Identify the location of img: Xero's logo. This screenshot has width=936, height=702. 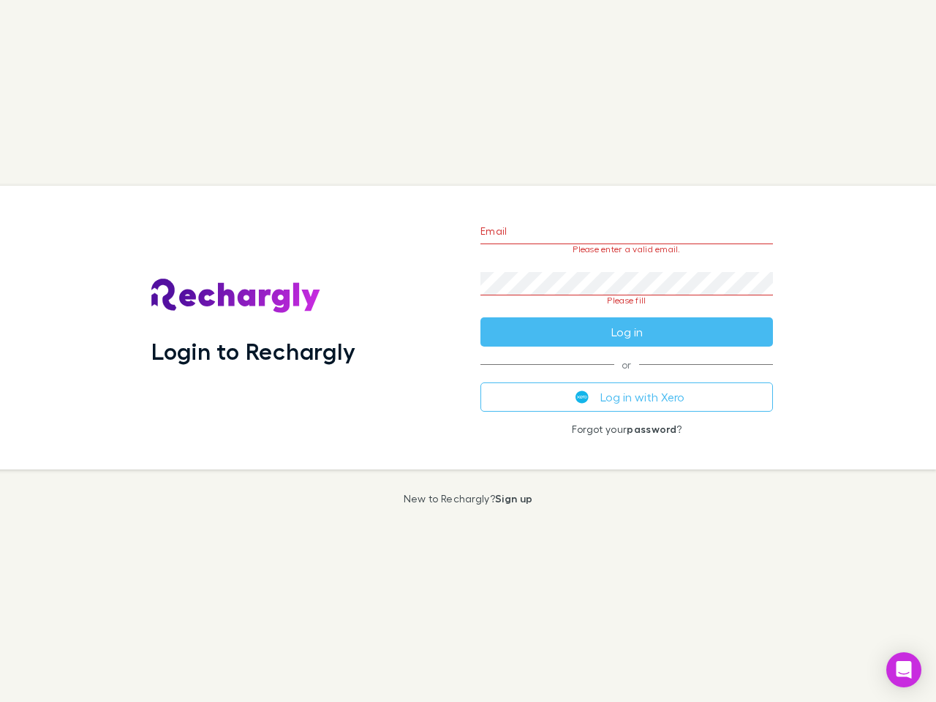
(582, 397).